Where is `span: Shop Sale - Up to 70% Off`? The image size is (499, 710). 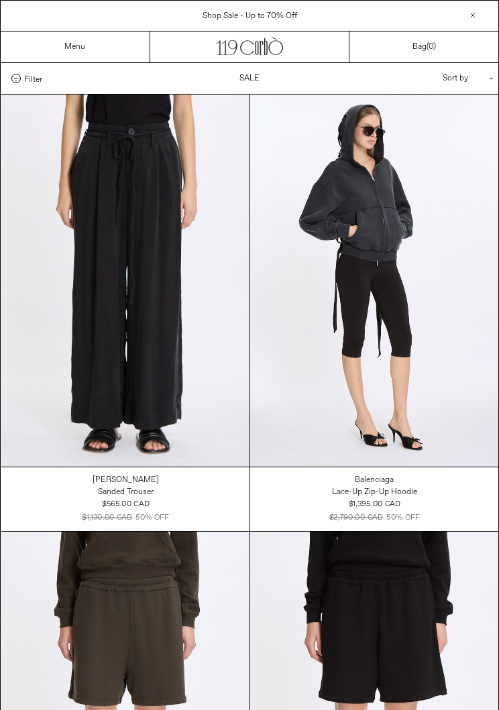 span: Shop Sale - Up to 70% Off is located at coordinates (249, 16).